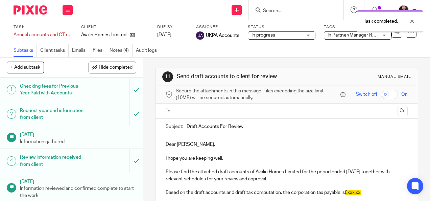 This screenshot has width=430, height=201. What do you see at coordinates (356, 35) in the screenshot?
I see `span: In Partner/Manager Review` at bounding box center [356, 35].